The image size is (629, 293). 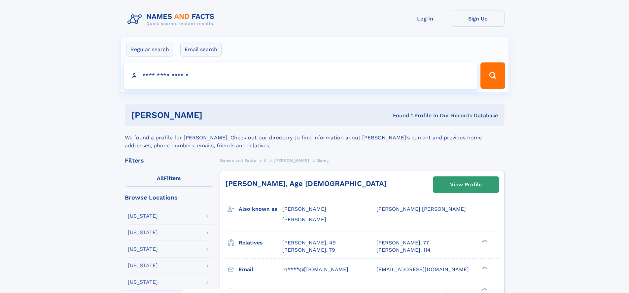 What do you see at coordinates (265, 160) in the screenshot?
I see `a: K` at bounding box center [265, 160].